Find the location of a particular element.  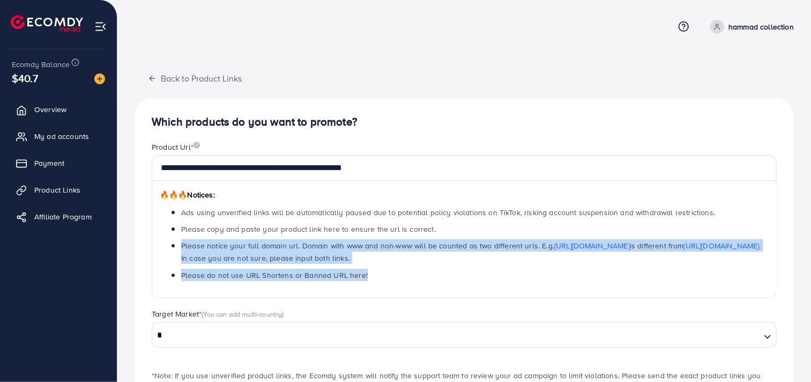

h4: Which products do you want to promote? is located at coordinates (464, 122).